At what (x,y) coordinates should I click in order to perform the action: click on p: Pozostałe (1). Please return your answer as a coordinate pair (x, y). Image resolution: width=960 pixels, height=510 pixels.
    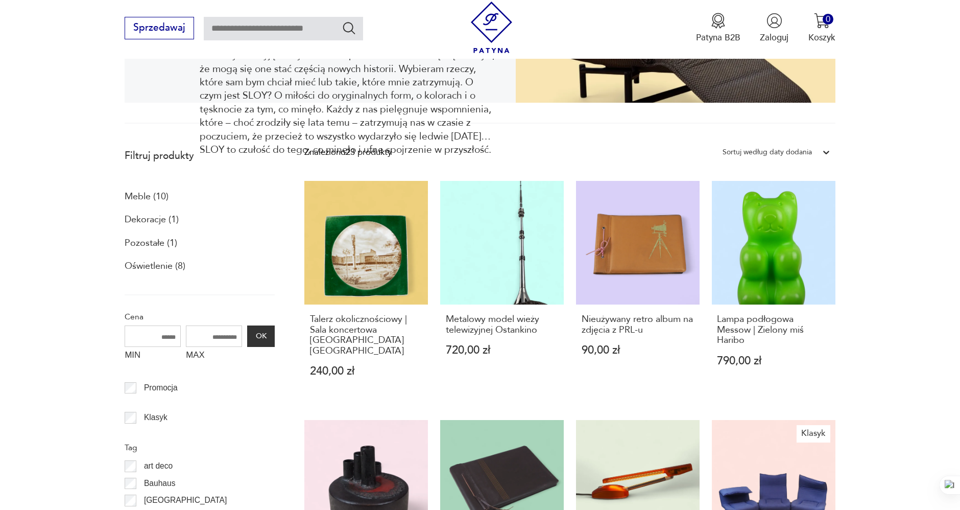
    Looking at the image, I should click on (151, 243).